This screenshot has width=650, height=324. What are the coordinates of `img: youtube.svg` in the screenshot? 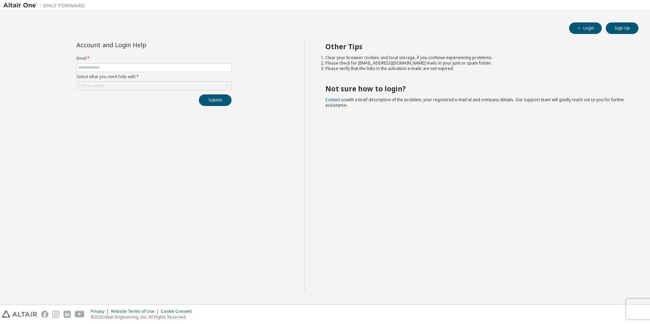 It's located at (80, 314).